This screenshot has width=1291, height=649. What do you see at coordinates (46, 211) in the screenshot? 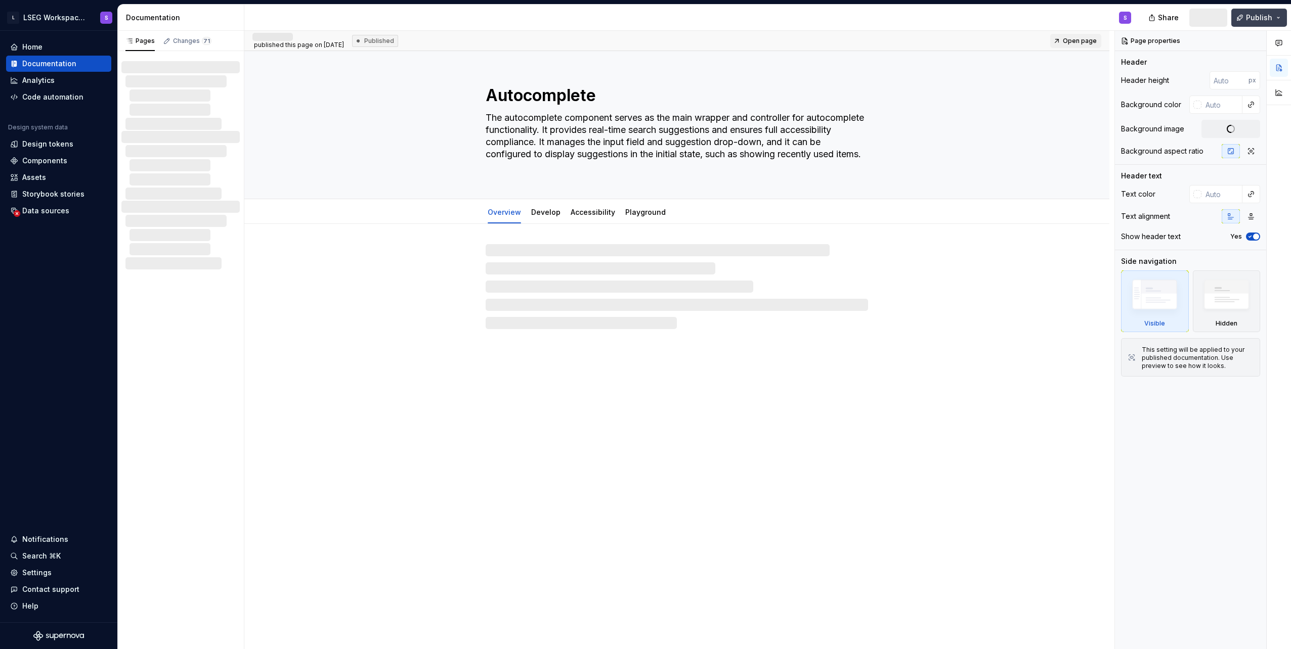
I see `div: Data sources` at bounding box center [46, 211].